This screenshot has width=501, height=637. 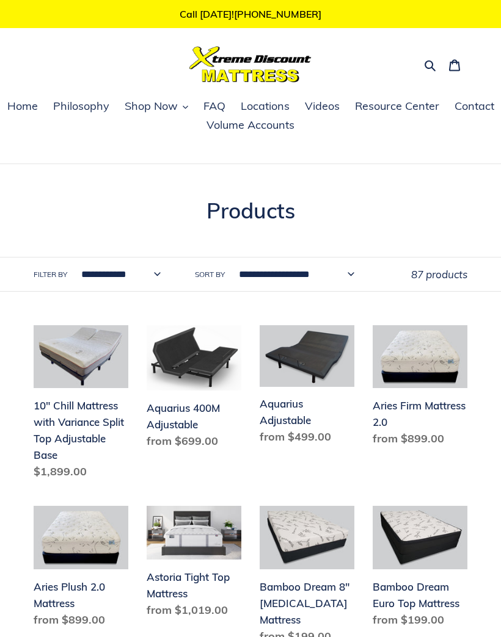 What do you see at coordinates (81, 569) in the screenshot?
I see `a: Aries Plush 2.0 Mattress` at bounding box center [81, 569].